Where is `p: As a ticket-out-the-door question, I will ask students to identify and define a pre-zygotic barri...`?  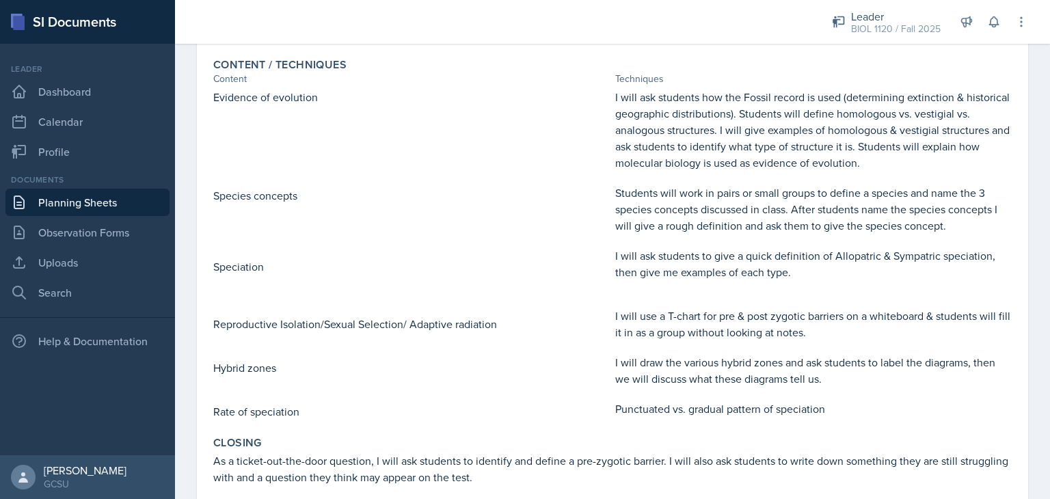
p: As a ticket-out-the-door question, I will ask students to identify and define a pre-zygotic barri... is located at coordinates (613, 469).